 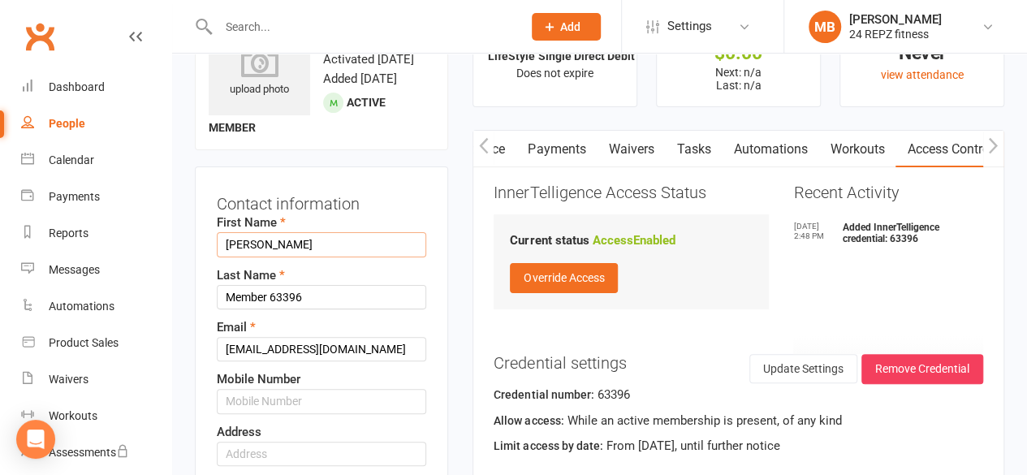 I want to click on span: Does not expire, so click(x=555, y=73).